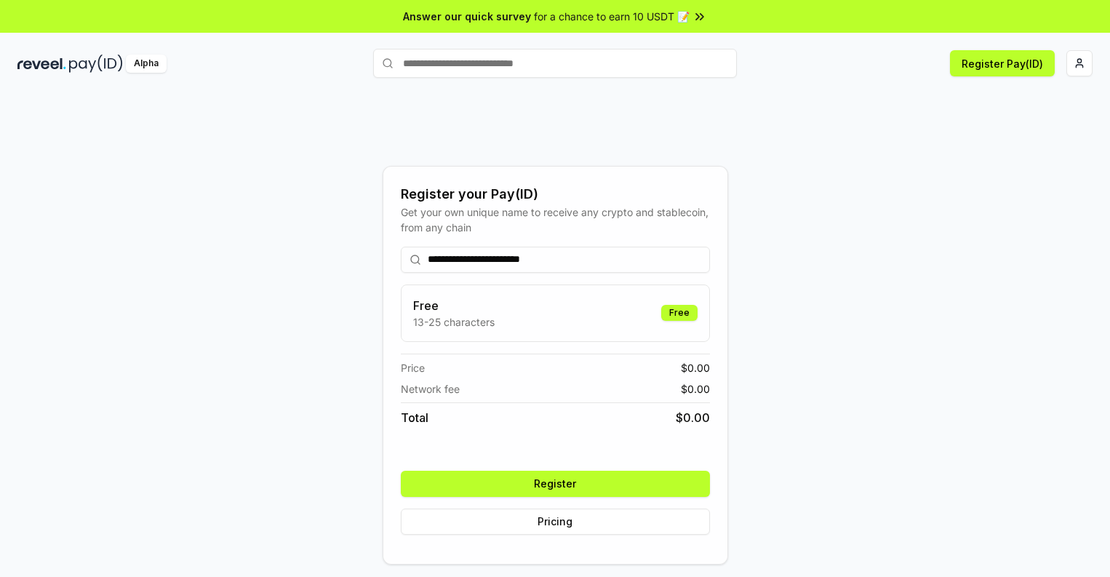 The height and width of the screenshot is (577, 1110). I want to click on p: 13-25 characters, so click(454, 322).